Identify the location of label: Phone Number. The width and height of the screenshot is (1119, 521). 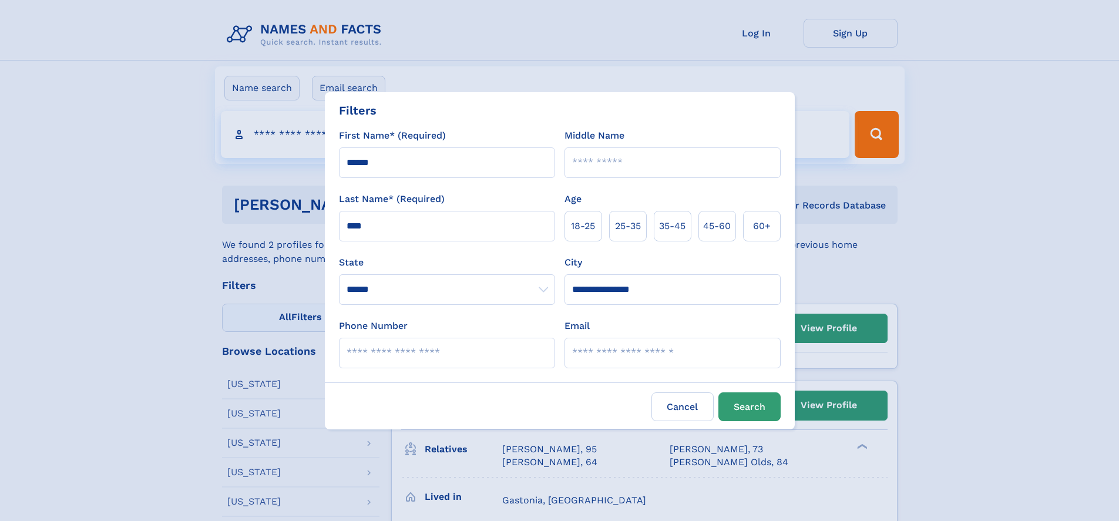
(373, 326).